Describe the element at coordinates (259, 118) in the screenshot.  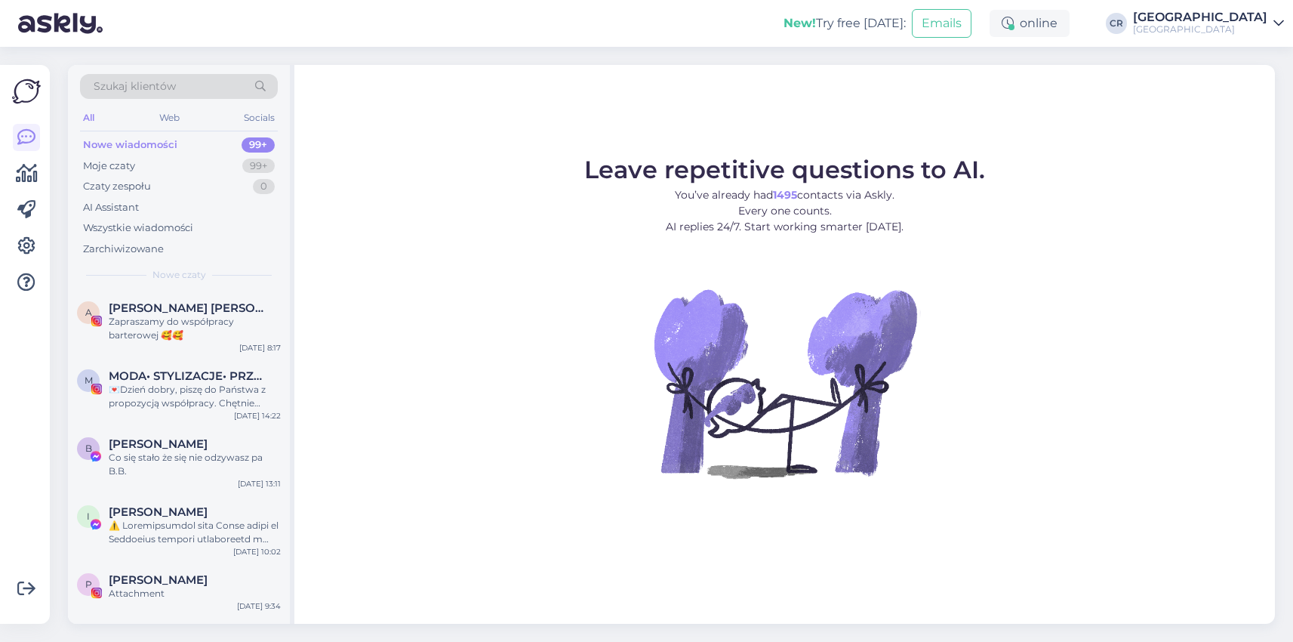
I see `div: Socials` at that location.